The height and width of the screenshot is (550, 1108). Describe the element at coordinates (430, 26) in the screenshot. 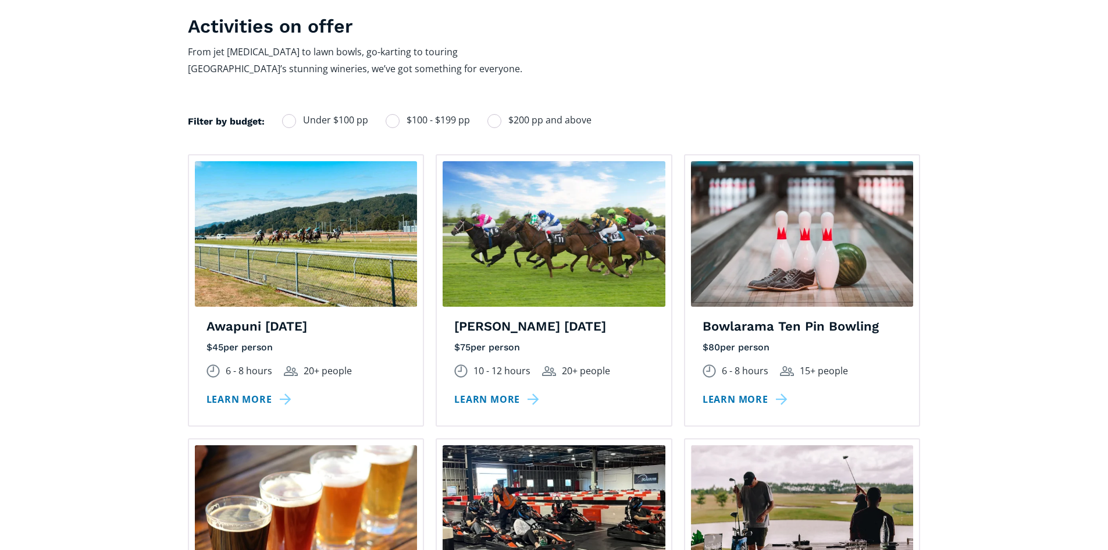

I see `h3: Activities on offer` at that location.